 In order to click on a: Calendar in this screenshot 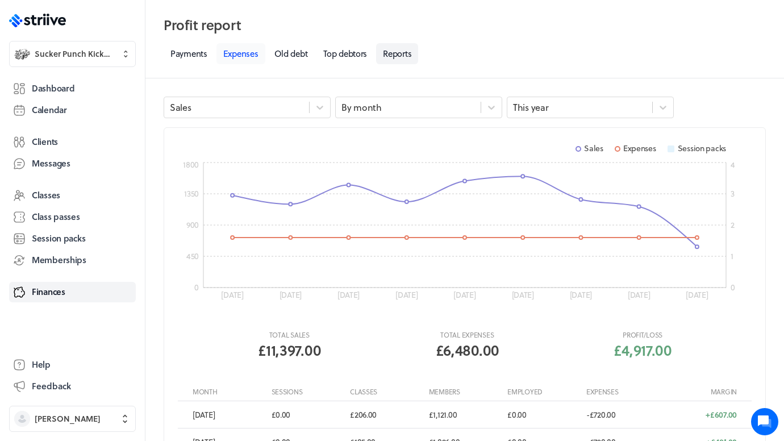, I will do `click(72, 110)`.